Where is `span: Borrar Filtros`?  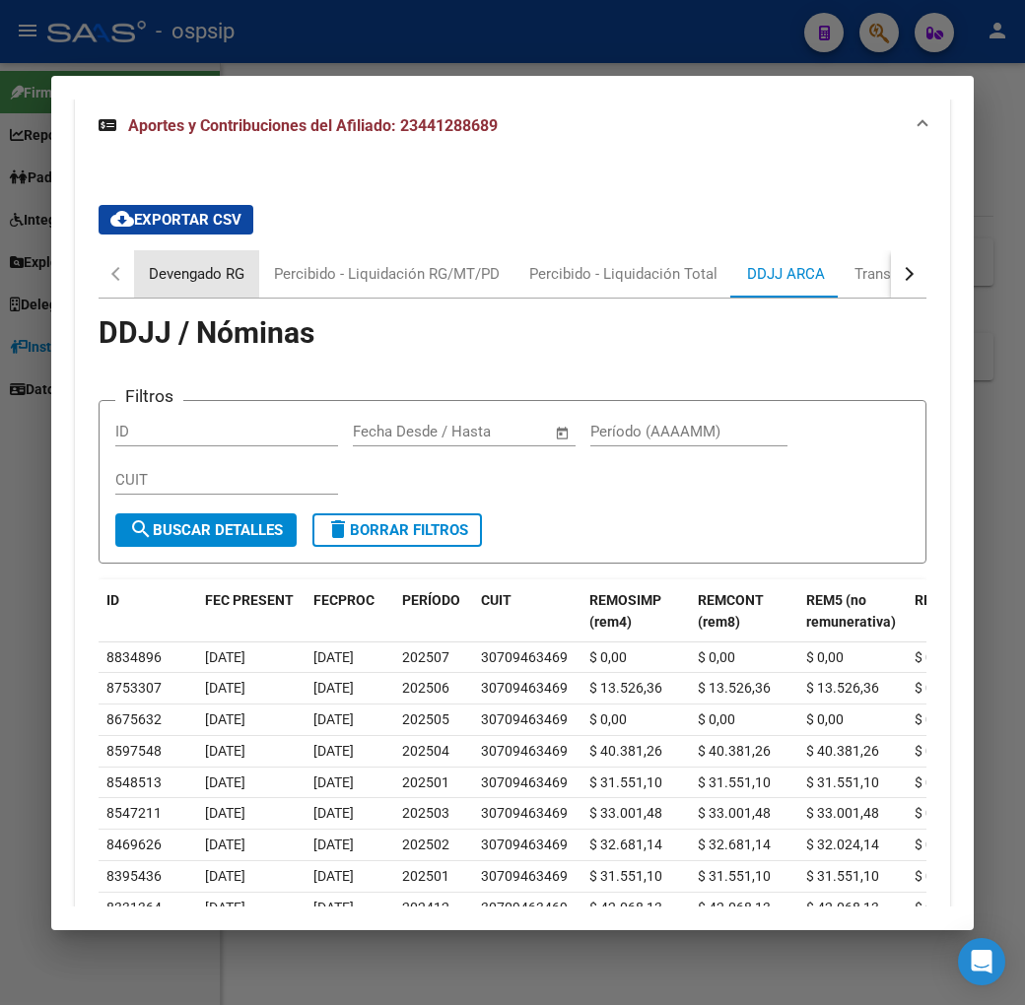
span: Borrar Filtros is located at coordinates (397, 530).